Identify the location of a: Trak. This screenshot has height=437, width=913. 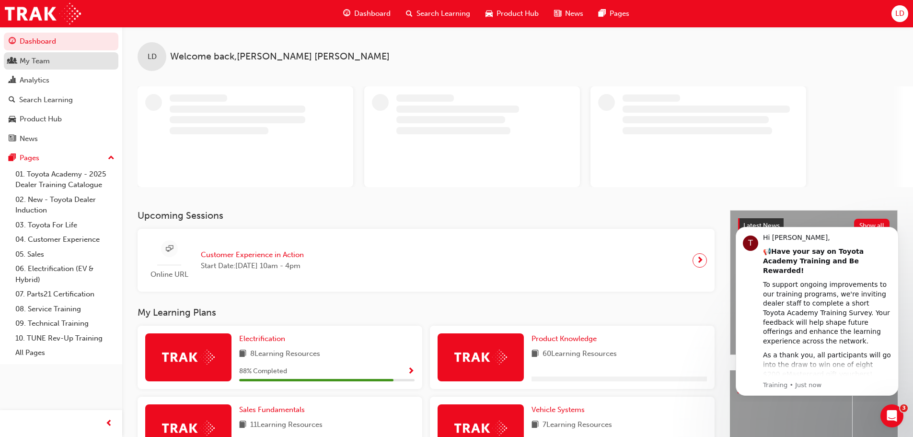
(43, 13).